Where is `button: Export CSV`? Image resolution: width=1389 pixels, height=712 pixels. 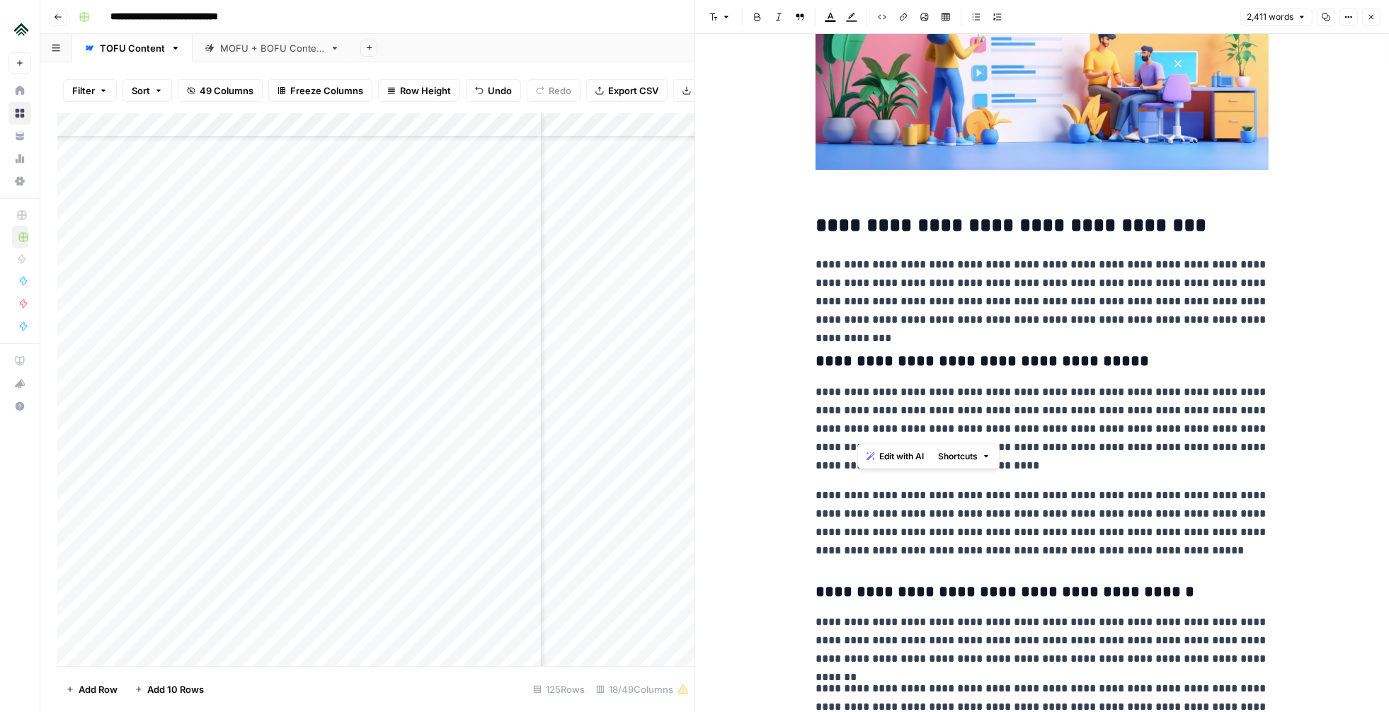
button: Export CSV is located at coordinates (627, 91).